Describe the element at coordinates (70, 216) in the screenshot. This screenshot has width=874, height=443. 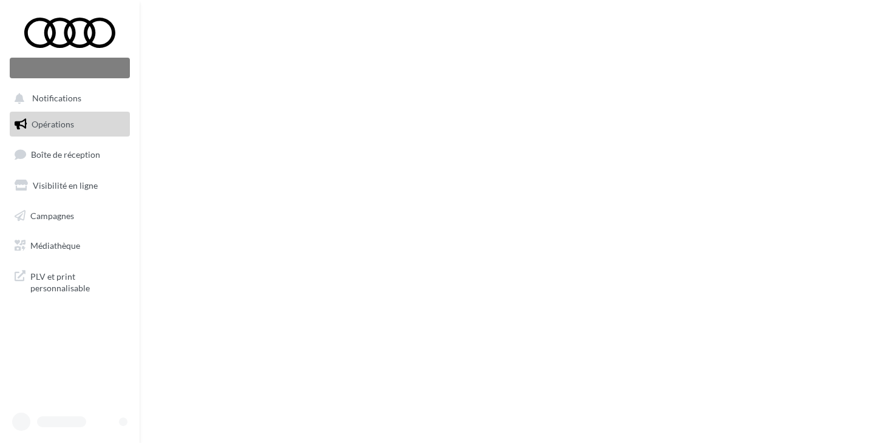
I see `a: Campagnes` at that location.